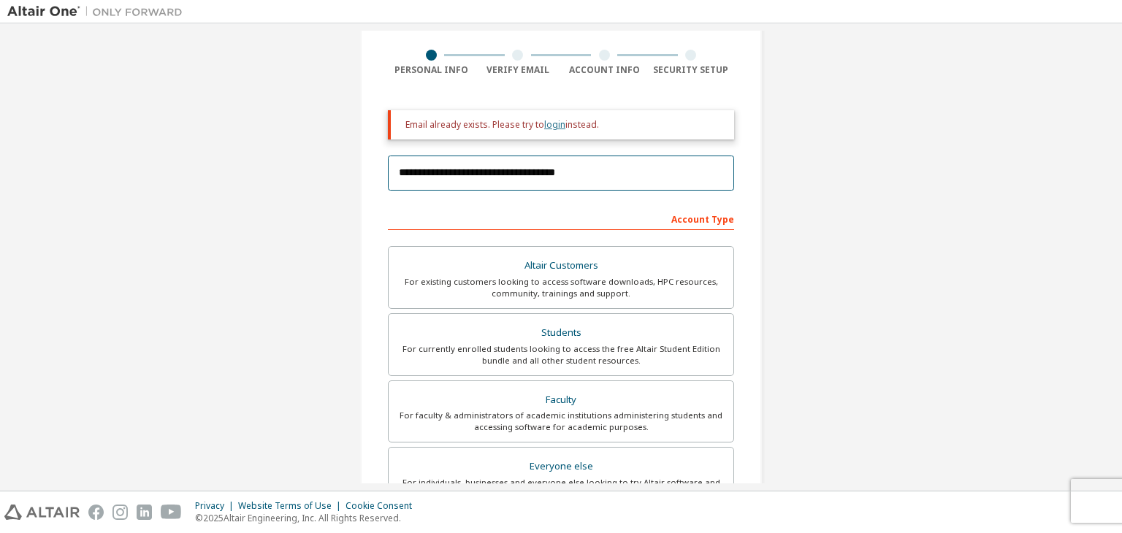  Describe the element at coordinates (171, 512) in the screenshot. I see `img: youtube.svg` at that location.